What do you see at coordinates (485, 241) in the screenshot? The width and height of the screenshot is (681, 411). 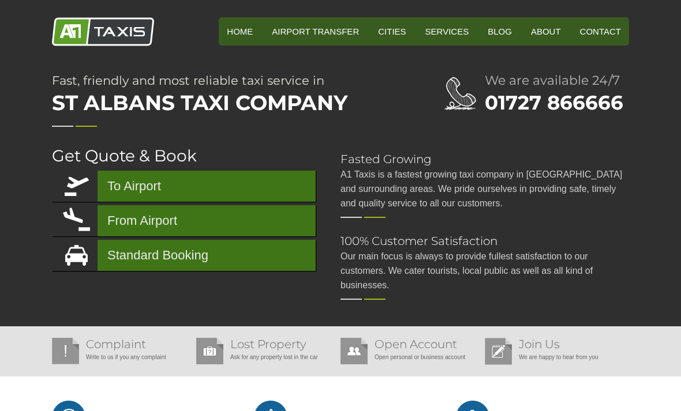 I see `h2: 100% Customer Satisfaction` at bounding box center [485, 241].